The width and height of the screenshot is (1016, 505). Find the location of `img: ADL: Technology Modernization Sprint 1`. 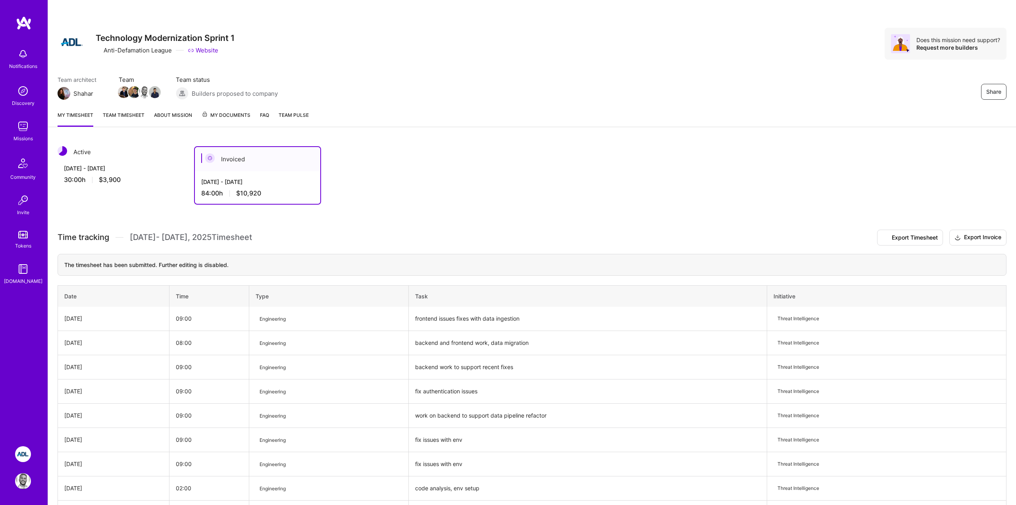

img: ADL: Technology Modernization Sprint 1 is located at coordinates (23, 454).